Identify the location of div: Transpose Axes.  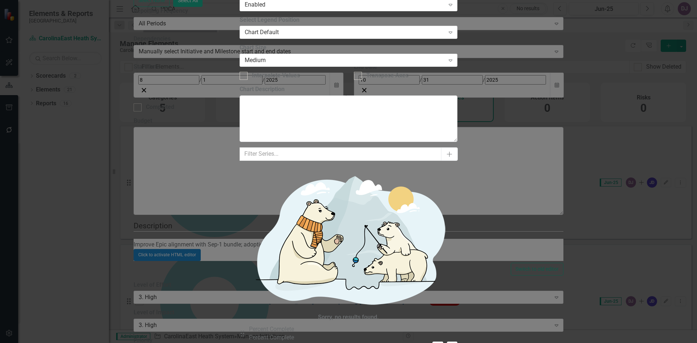
(387, 75).